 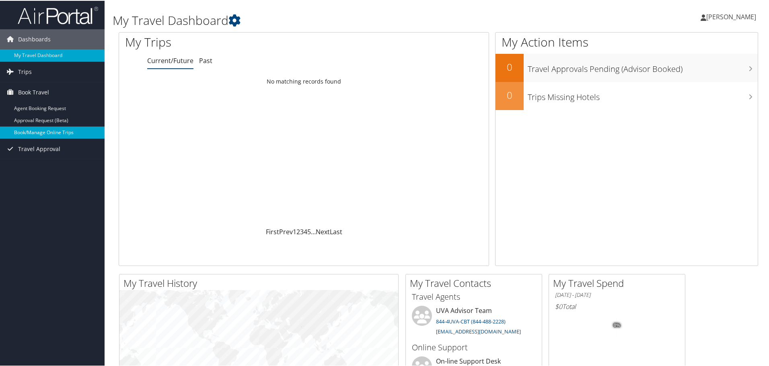 I want to click on h1: My Travel Dashboard, so click(x=330, y=20).